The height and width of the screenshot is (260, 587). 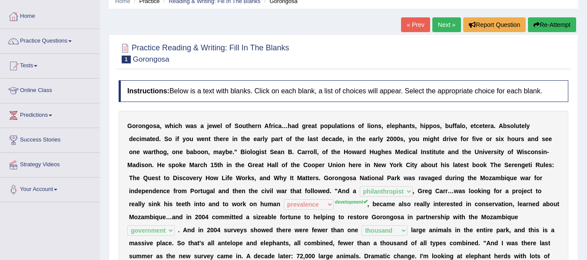 I want to click on b: g, so click(x=258, y=152).